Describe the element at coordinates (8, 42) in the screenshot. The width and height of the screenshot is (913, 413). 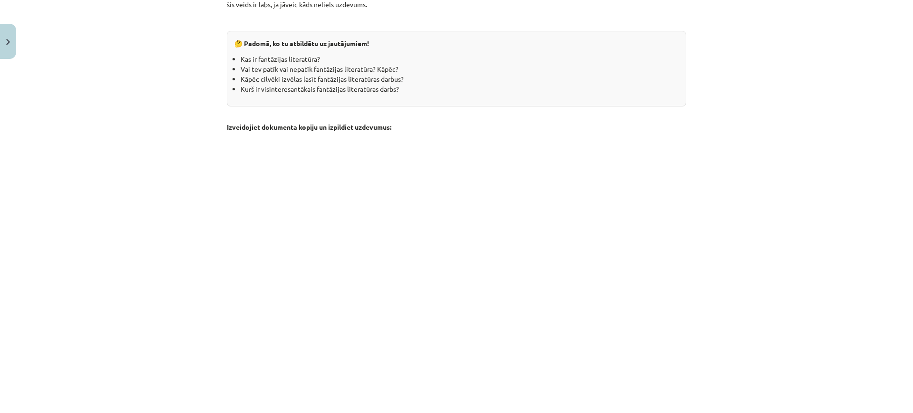
I see `img: icon-close-lesson-0947bae3869378f0d4975bcd49f059093ad1ed9edebbc8119c70593378902aed.svg` at that location.